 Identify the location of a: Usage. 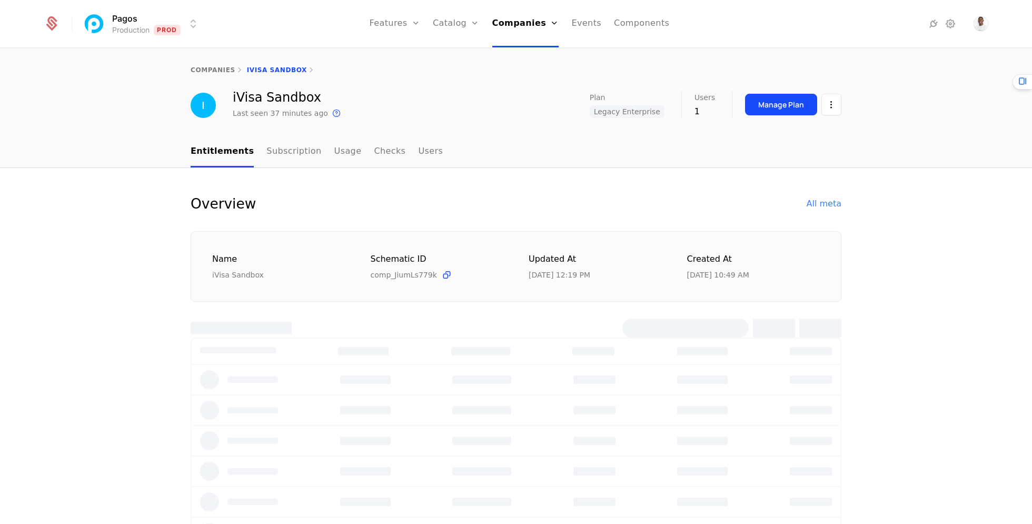
(348, 152).